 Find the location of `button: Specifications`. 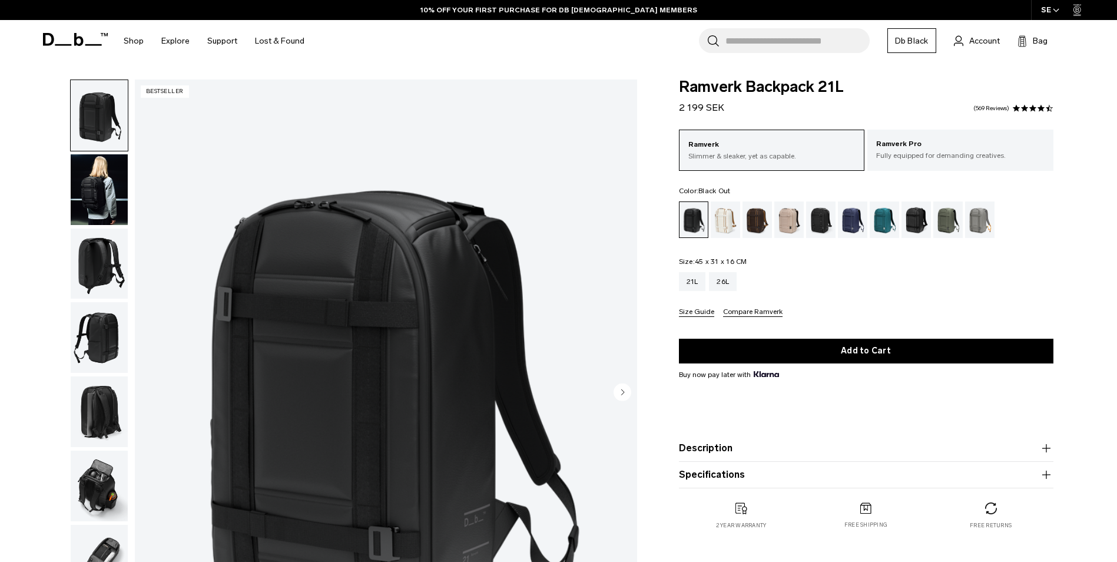

button: Specifications is located at coordinates (866, 474).